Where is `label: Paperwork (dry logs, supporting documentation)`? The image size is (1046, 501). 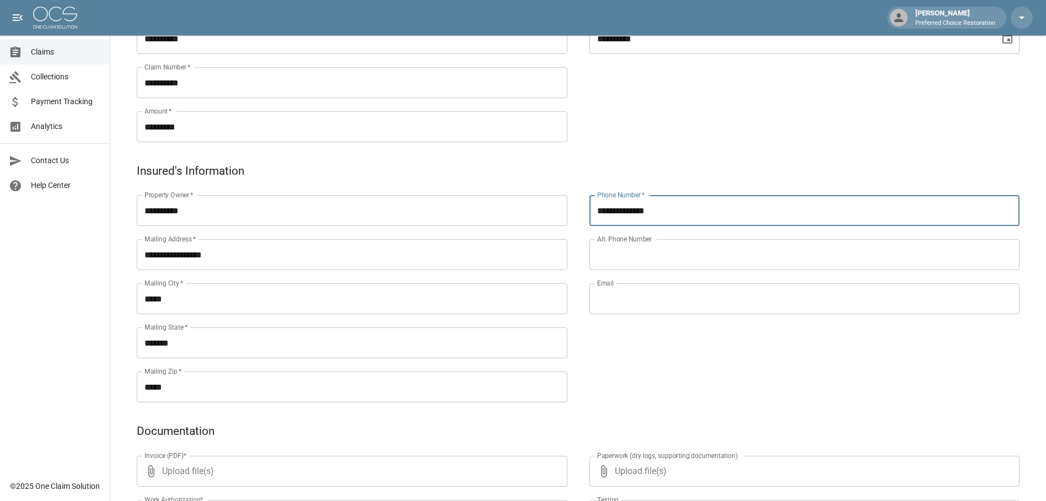
label: Paperwork (dry logs, supporting documentation) is located at coordinates (667, 455).